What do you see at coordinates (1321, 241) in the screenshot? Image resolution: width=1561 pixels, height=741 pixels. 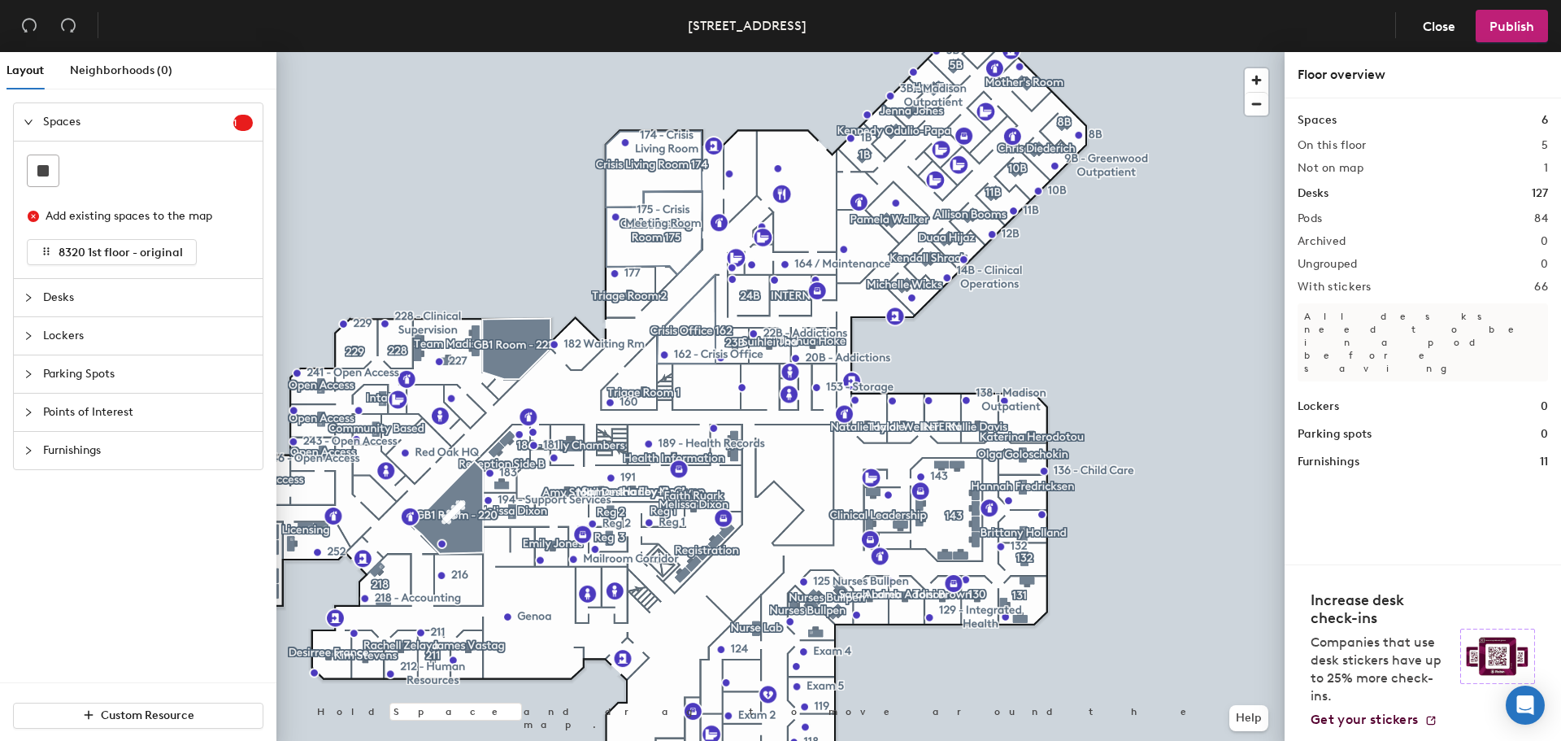 I see `h2: Archived` at bounding box center [1321, 241].